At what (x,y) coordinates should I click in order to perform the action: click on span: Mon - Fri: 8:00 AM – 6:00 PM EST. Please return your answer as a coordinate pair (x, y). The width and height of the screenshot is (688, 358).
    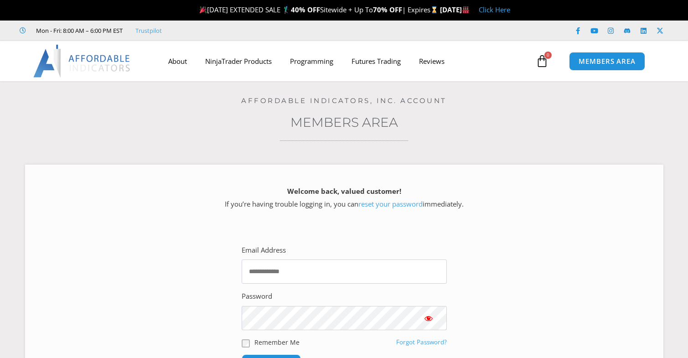
    Looking at the image, I should click on (78, 31).